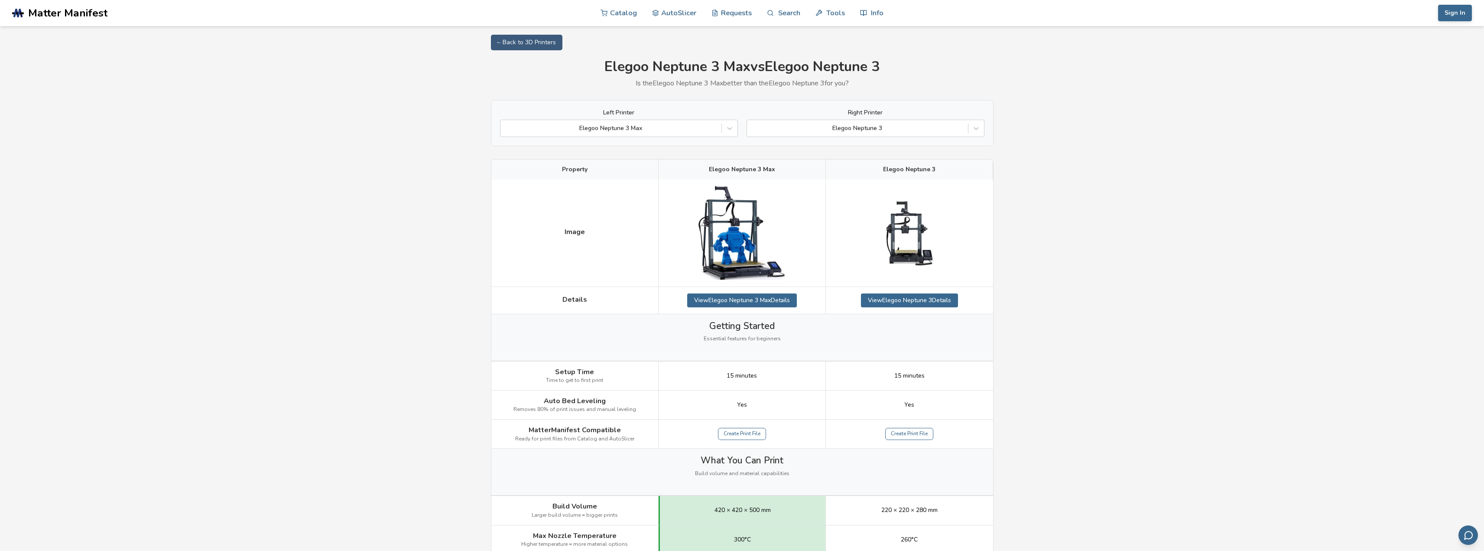 The width and height of the screenshot is (1484, 551). What do you see at coordinates (865, 113) in the screenshot?
I see `label: Right Printer` at bounding box center [865, 113].